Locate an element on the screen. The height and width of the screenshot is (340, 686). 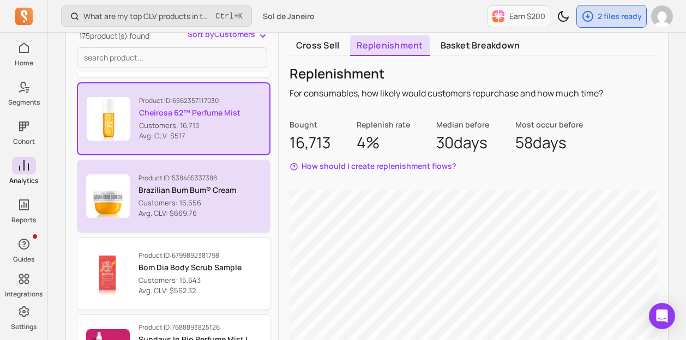
p: Customers: 16,656 is located at coordinates (187, 203).